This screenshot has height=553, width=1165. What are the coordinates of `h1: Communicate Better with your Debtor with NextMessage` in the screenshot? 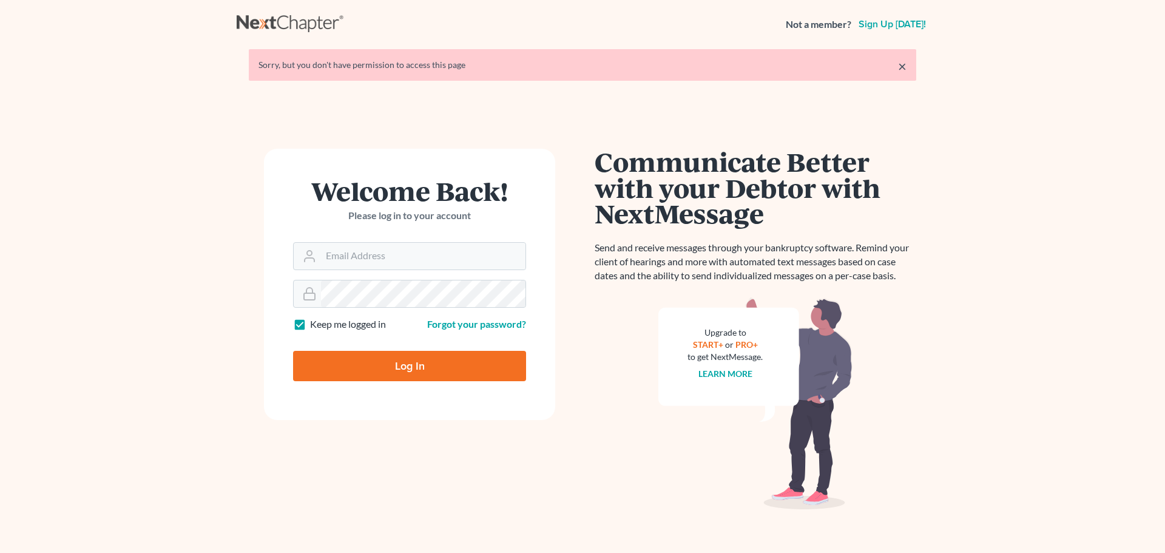 It's located at (755, 187).